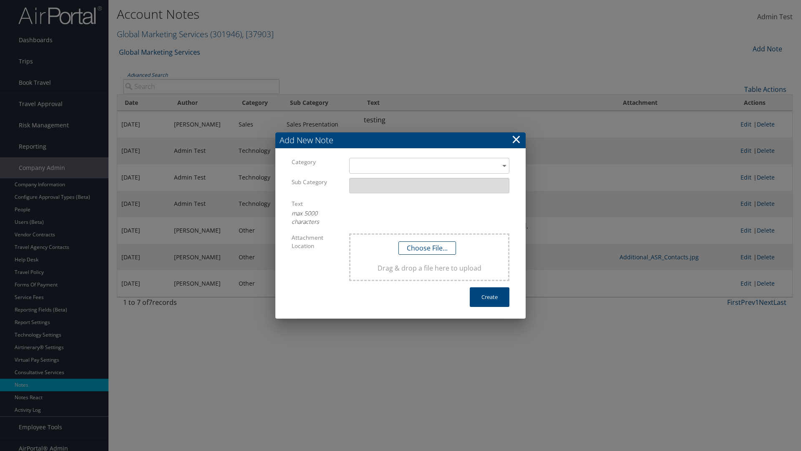 This screenshot has height=451, width=801. Describe the element at coordinates (314, 162) in the screenshot. I see `label: Category` at that location.